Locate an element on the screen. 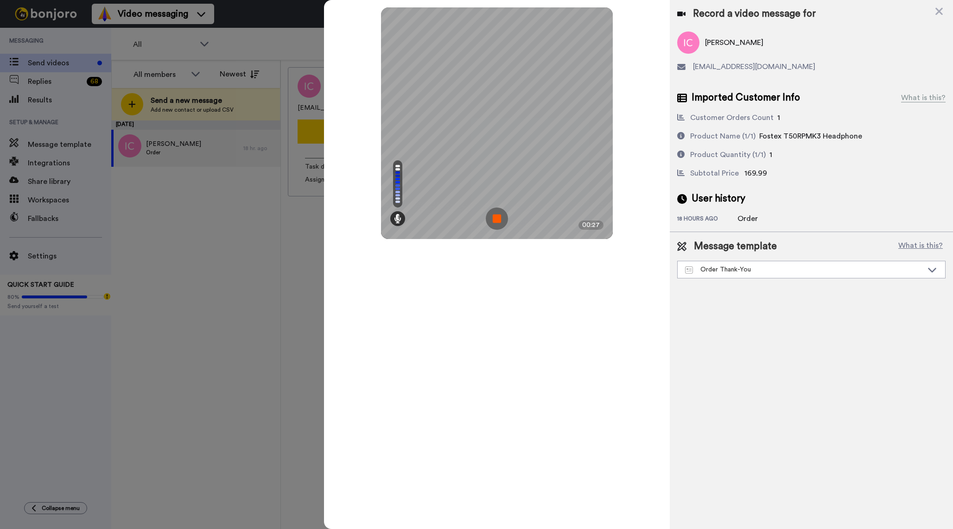  div: Product Name (1/1) is located at coordinates (722, 136).